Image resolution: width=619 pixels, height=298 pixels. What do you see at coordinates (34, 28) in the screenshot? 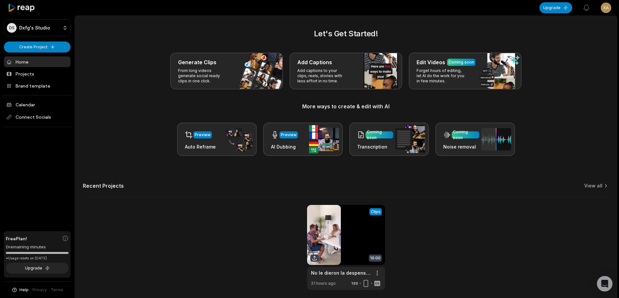
I see `p: Dxfg's Studio` at bounding box center [34, 28].